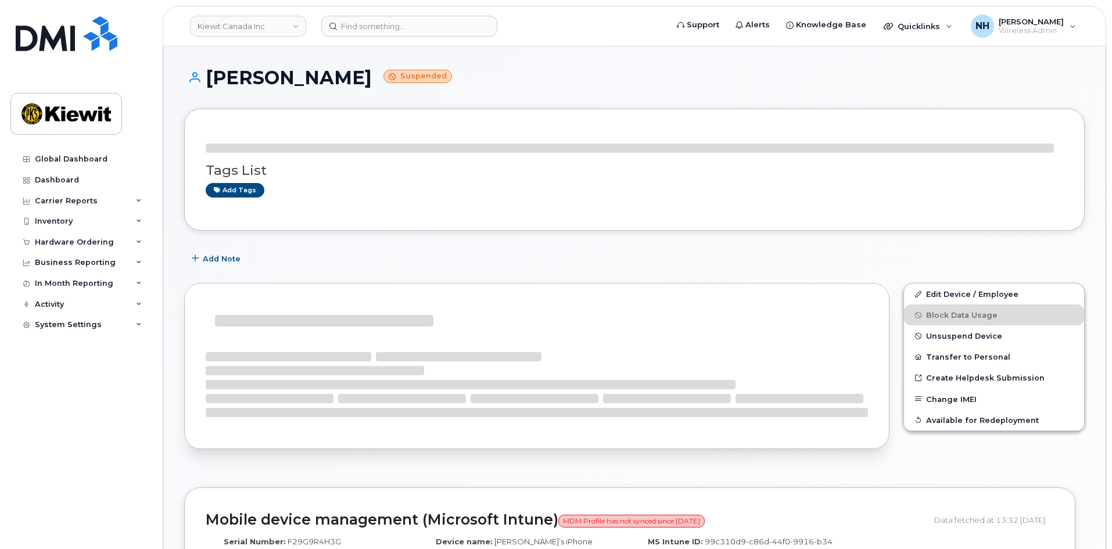 The width and height of the screenshot is (1112, 549). What do you see at coordinates (994, 399) in the screenshot?
I see `button: Change IMEI` at bounding box center [994, 399].